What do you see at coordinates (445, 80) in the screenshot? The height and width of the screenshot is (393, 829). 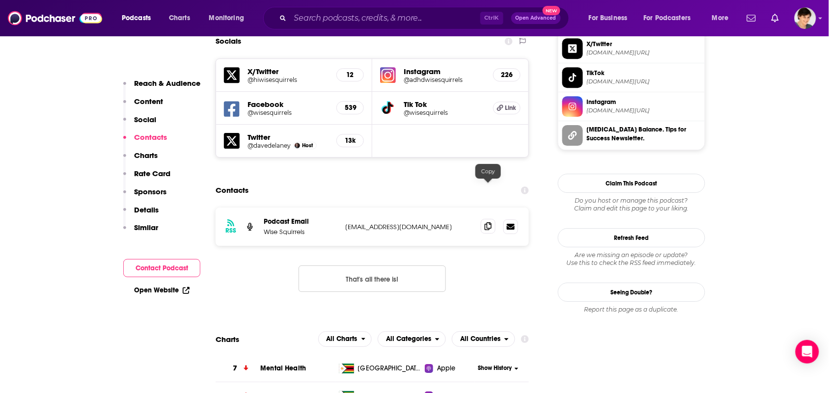 I see `a: @adhdwisesquirrels` at bounding box center [445, 80].